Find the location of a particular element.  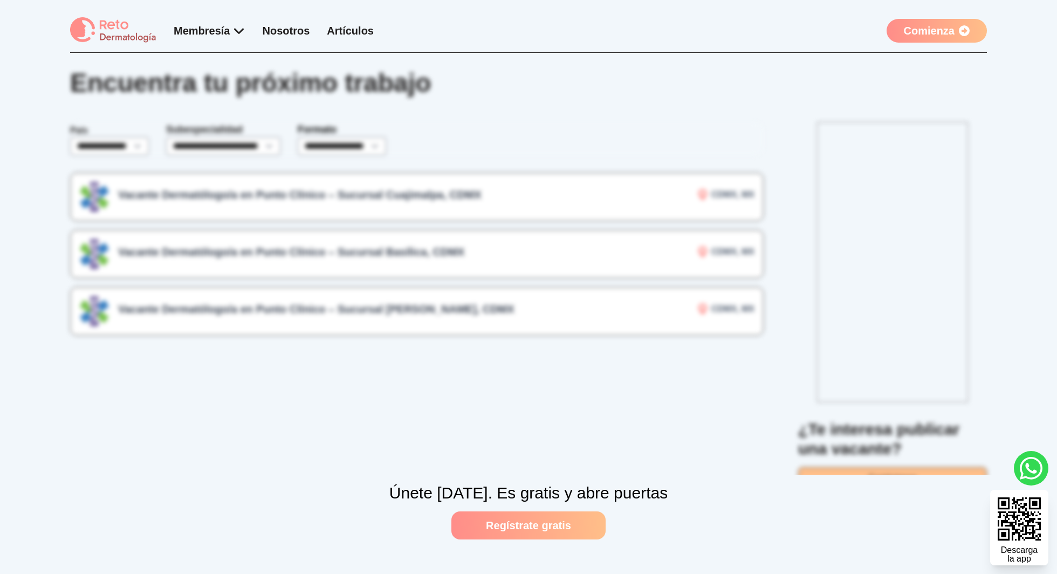

a: whatsapp button is located at coordinates (1031, 468).